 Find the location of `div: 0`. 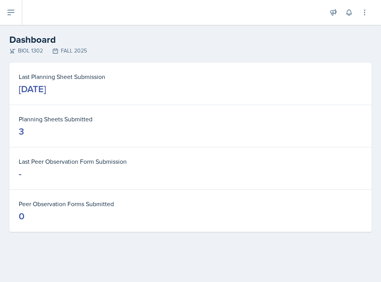

div: 0 is located at coordinates (21, 217).